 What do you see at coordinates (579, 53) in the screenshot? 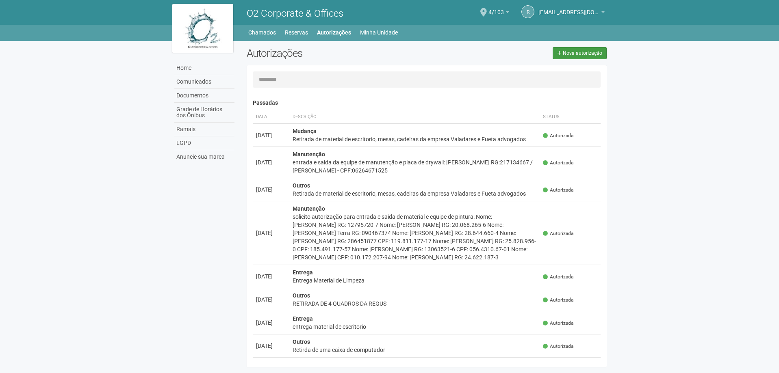
I see `a: Nova autorização` at bounding box center [579, 53].